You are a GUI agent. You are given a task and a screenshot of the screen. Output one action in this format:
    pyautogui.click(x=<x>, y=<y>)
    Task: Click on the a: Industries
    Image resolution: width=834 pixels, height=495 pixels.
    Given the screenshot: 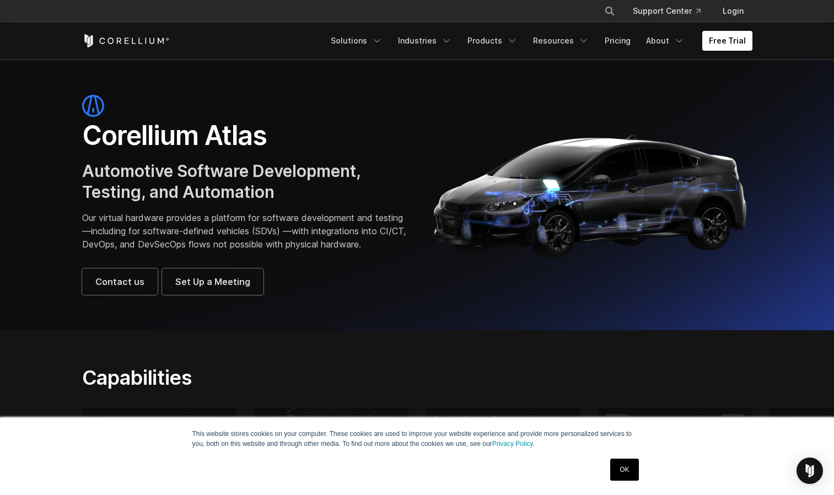 What is the action you would take?
    pyautogui.click(x=425, y=41)
    